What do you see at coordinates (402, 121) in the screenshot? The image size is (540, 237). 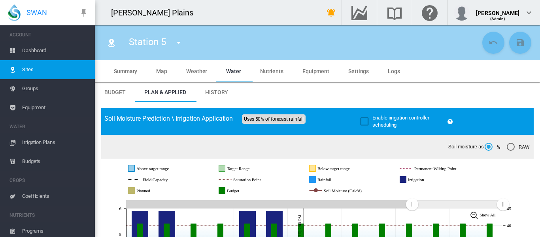 I see `md-checkbox: Enable irrigation controller scheduling` at bounding box center [402, 121].